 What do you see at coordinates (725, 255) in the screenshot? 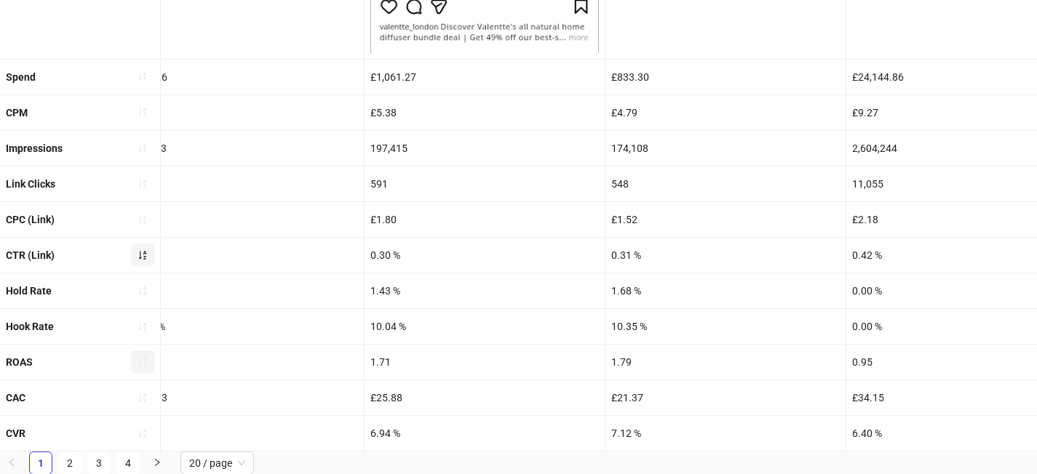
I see `div: 0.31 %` at bounding box center [725, 255].